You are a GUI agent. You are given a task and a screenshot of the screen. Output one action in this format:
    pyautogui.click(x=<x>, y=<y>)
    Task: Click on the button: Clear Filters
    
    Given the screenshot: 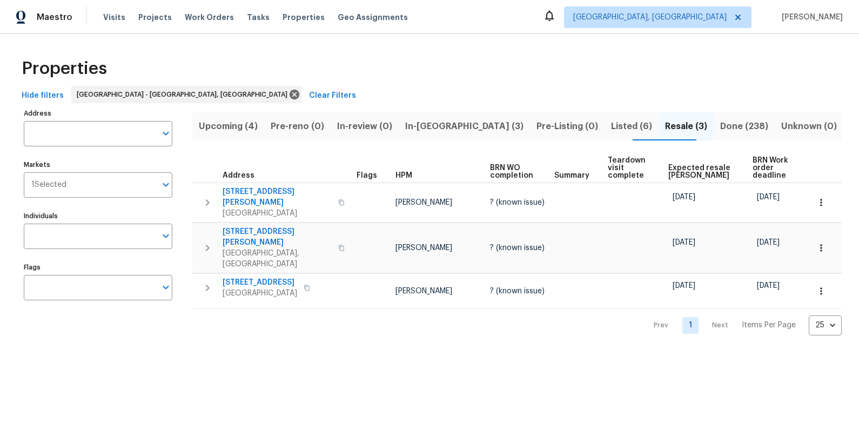 What is the action you would take?
    pyautogui.click(x=332, y=96)
    